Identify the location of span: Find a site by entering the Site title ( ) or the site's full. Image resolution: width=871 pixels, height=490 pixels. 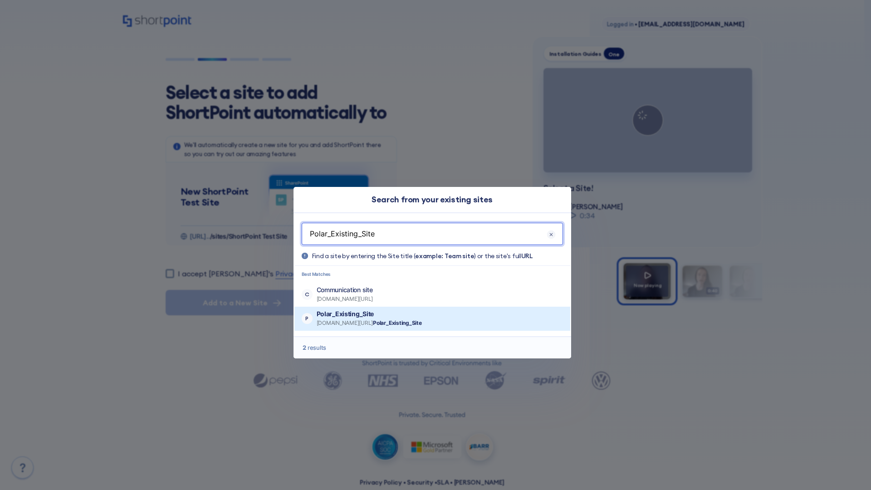
(422, 256).